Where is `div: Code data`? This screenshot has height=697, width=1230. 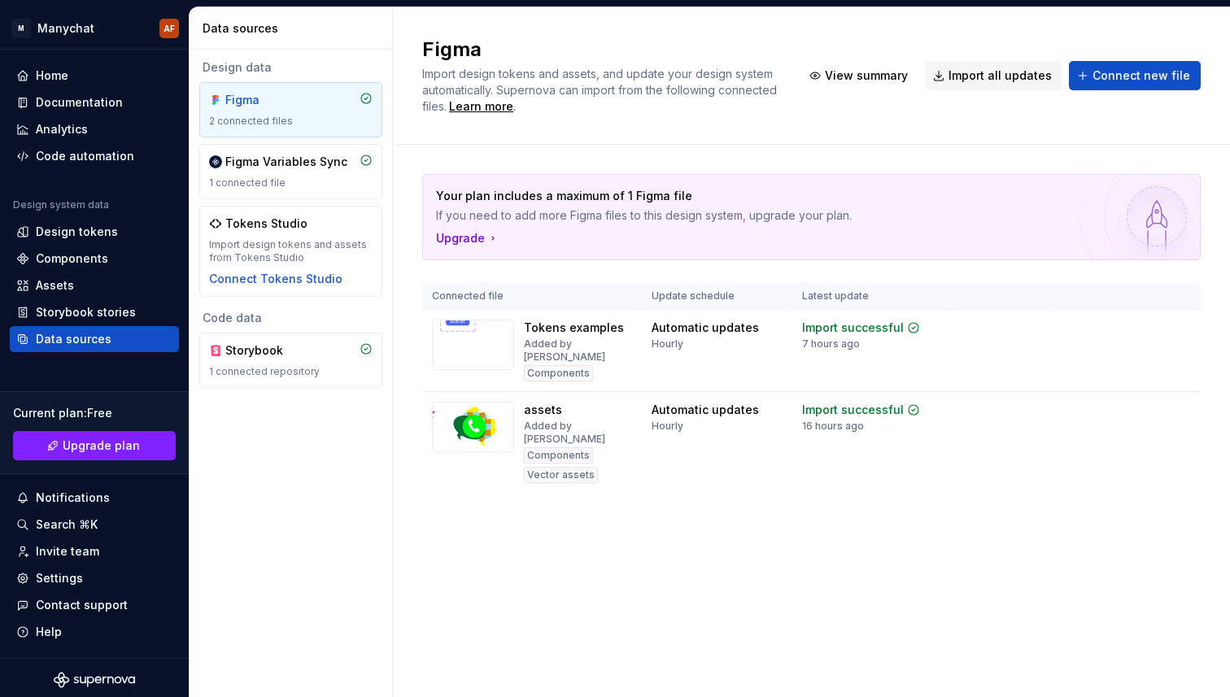 div: Code data is located at coordinates (290, 318).